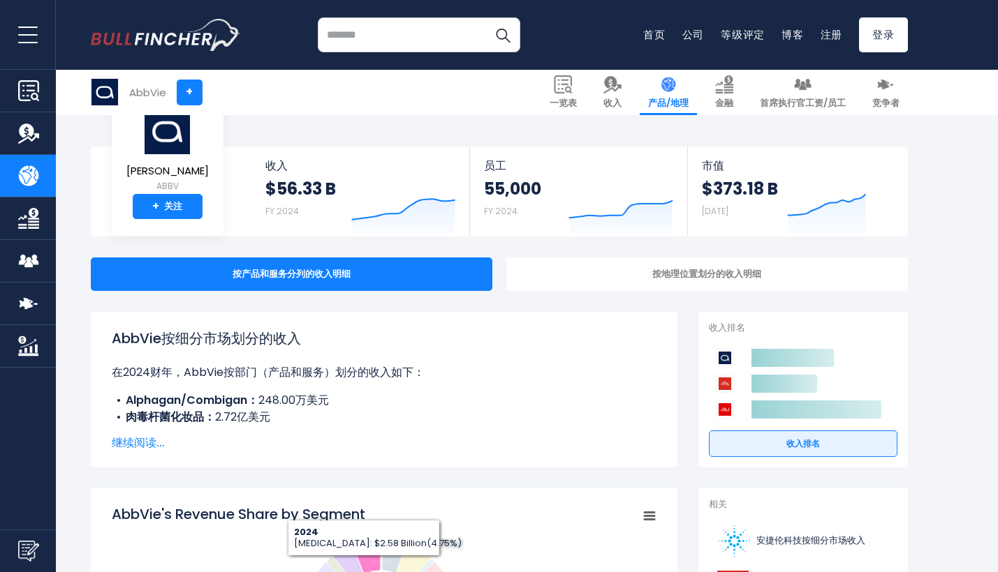 The width and height of the screenshot is (998, 572). Describe the element at coordinates (291, 274) in the screenshot. I see `div: 按产品和服务分列的收入明细` at that location.